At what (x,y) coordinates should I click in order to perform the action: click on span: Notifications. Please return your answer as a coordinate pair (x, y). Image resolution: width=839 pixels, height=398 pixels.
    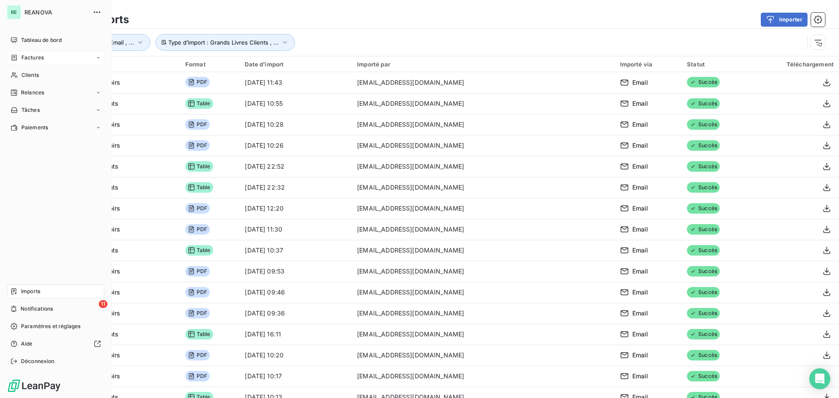
    Looking at the image, I should click on (37, 309).